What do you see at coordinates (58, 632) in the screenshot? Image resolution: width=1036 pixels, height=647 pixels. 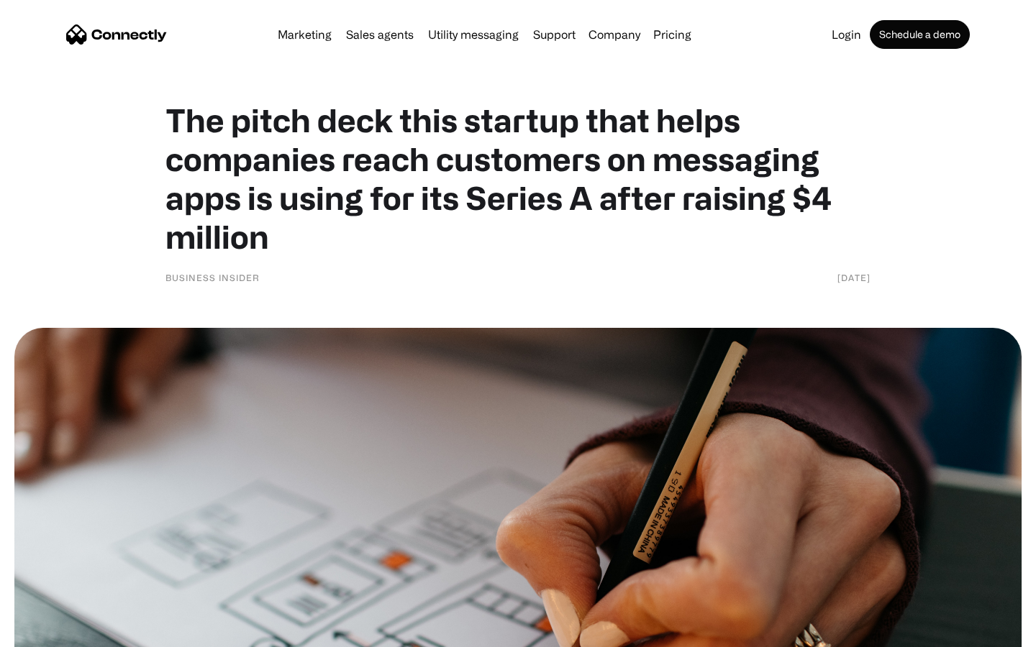 I see `ul: Language list` at bounding box center [58, 632].